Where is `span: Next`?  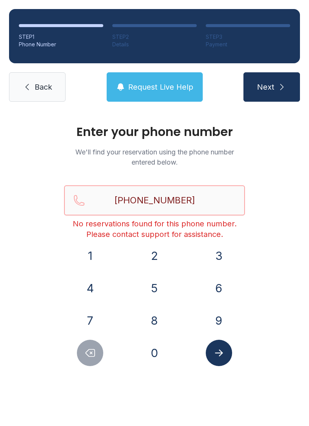 span: Next is located at coordinates (266, 87).